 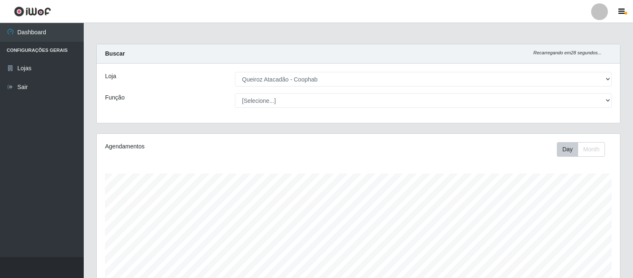 What do you see at coordinates (567, 53) in the screenshot?
I see `i: Recarregando em 28 segundos...` at bounding box center [567, 53].